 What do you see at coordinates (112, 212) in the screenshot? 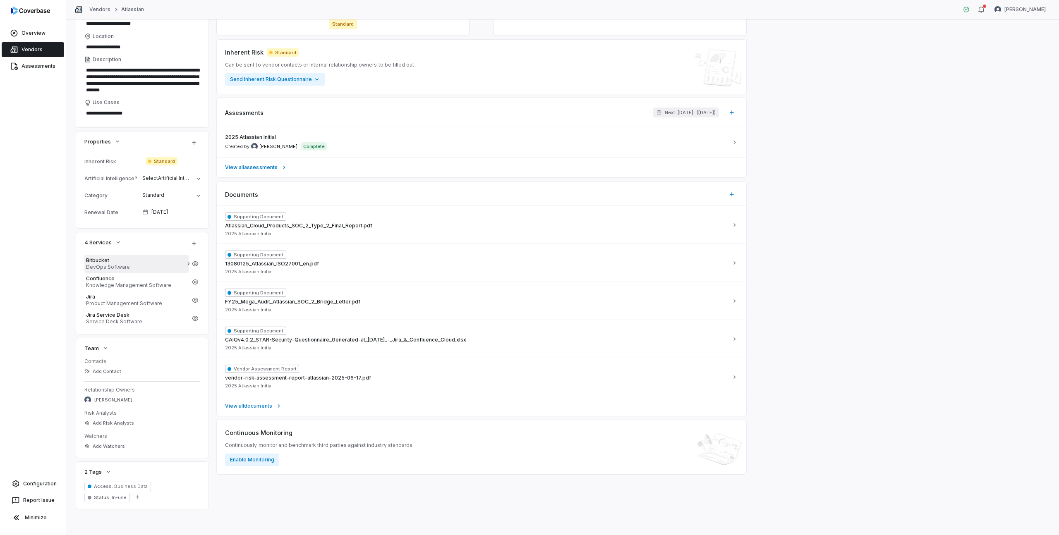
I see `div: Renewal Date` at bounding box center [112, 212].